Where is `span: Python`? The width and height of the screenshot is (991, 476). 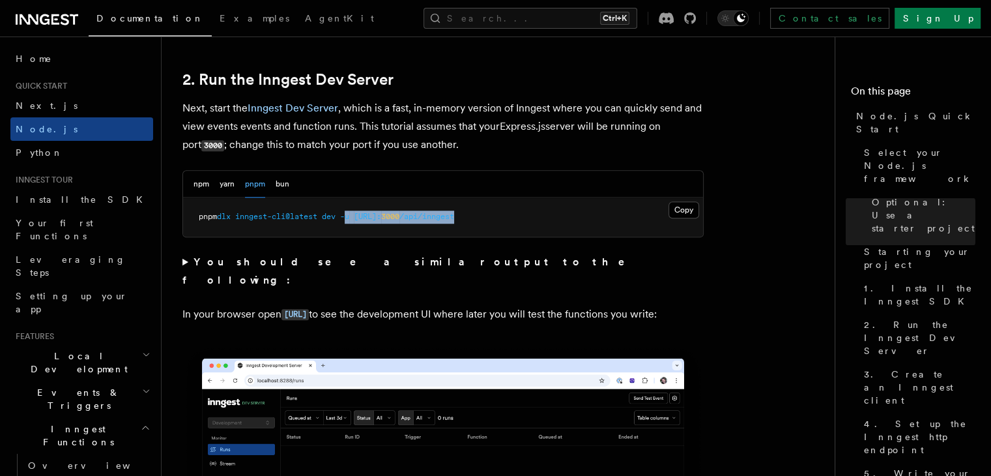 span: Python is located at coordinates (39, 152).